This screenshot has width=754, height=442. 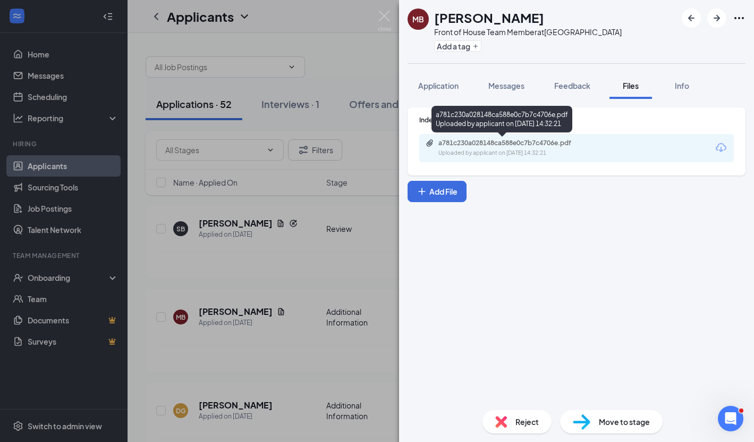 What do you see at coordinates (717, 18) in the screenshot?
I see `svg: ArrowRight` at bounding box center [717, 18].